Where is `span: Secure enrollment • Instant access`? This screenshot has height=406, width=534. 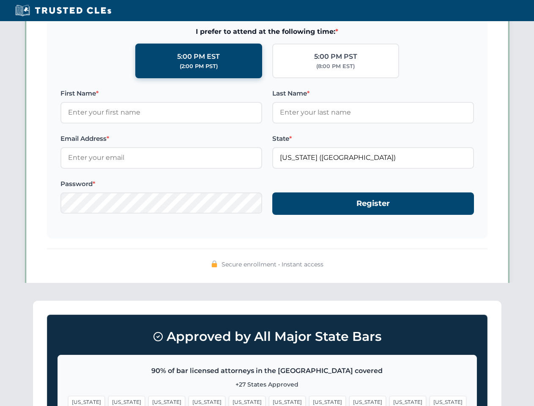
span: Secure enrollment • Instant access is located at coordinates (272, 264).